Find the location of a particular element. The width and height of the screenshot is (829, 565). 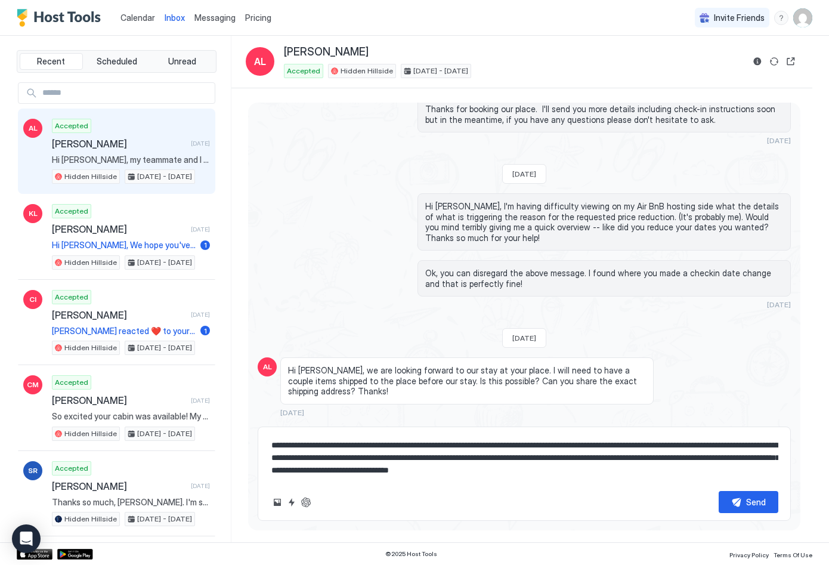

div: User profile is located at coordinates (802, 18).